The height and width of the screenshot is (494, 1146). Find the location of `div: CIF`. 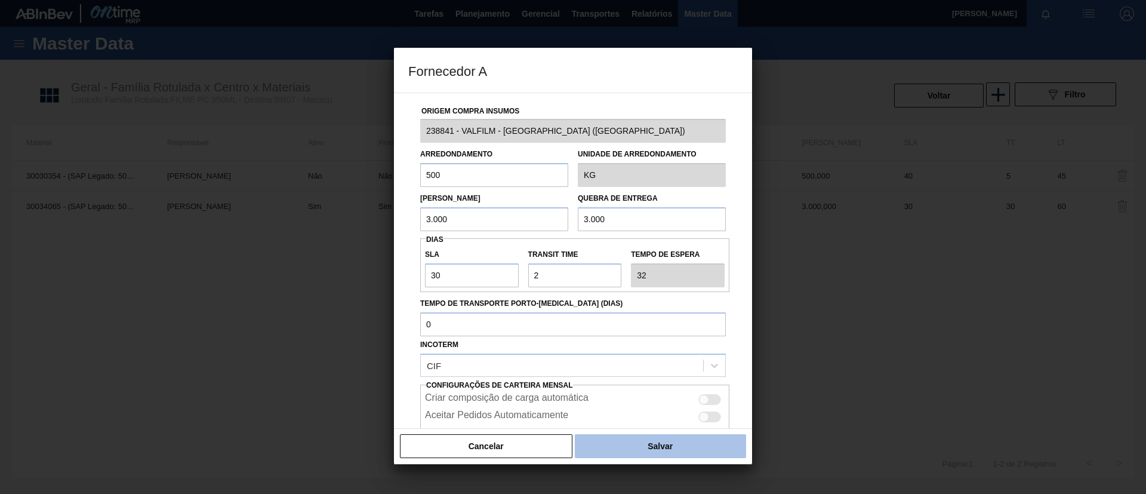

div: CIF is located at coordinates (434, 365).